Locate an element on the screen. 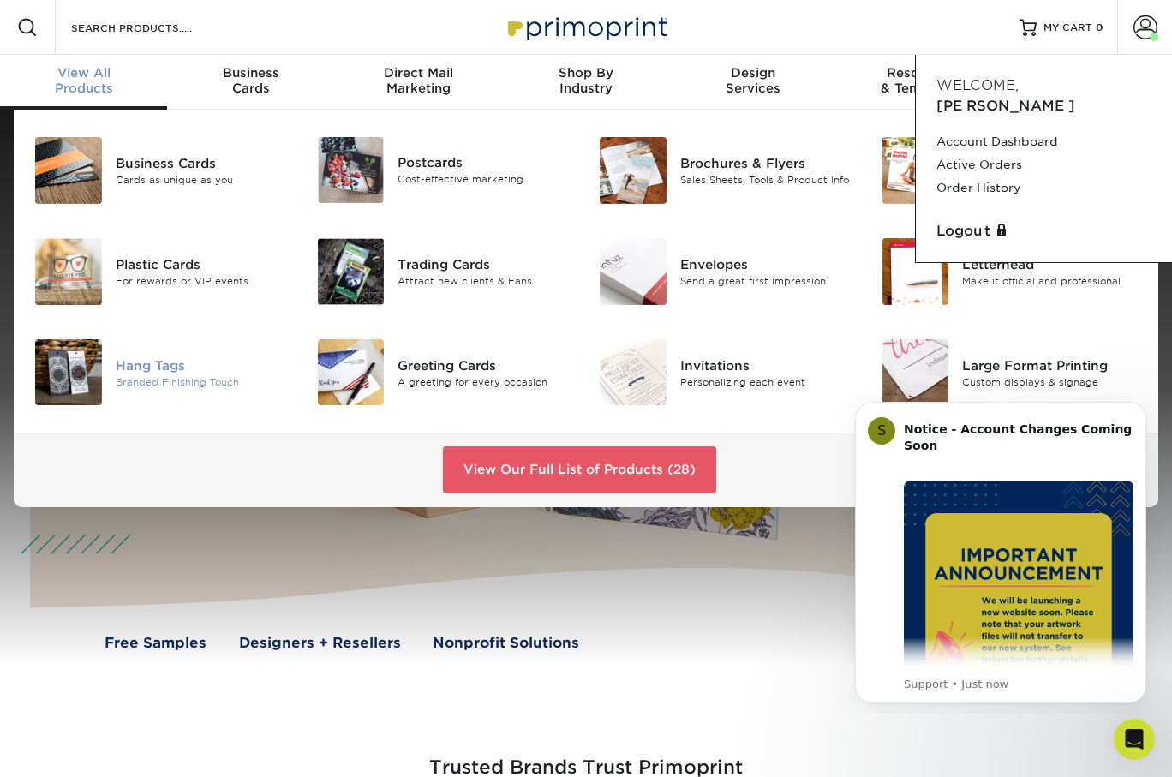 This screenshot has width=1172, height=777. div: Cost-effective marketing is located at coordinates (485, 179).